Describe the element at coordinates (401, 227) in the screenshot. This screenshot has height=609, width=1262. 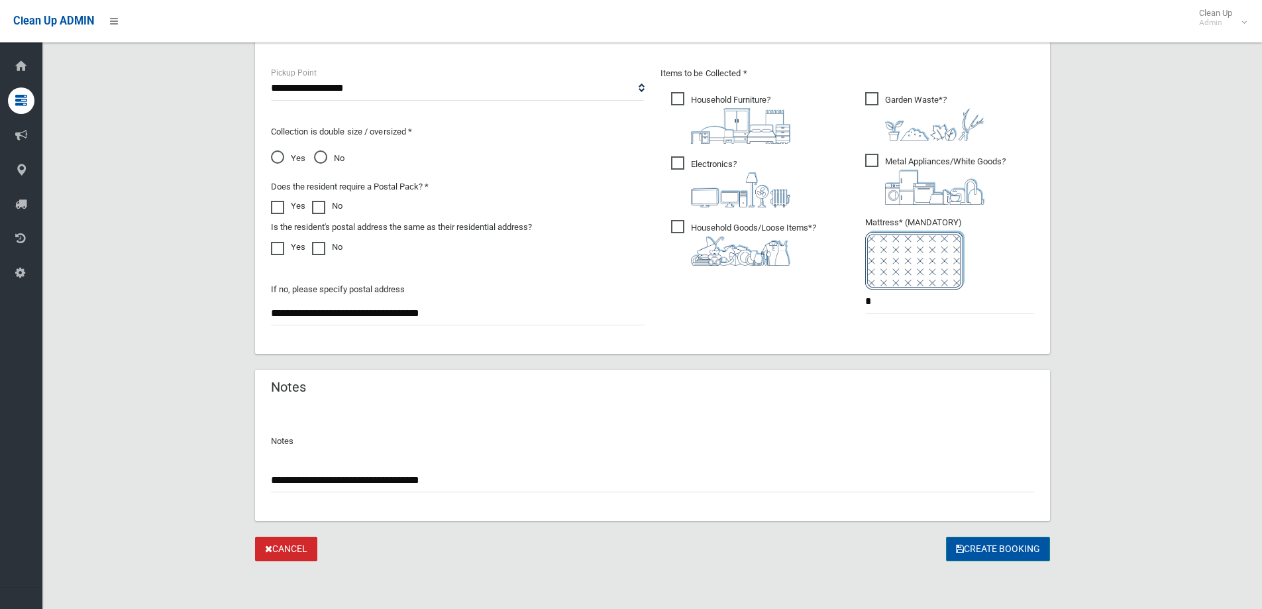
I see `label: Is the resident's postal address the same as their residential address?` at that location.